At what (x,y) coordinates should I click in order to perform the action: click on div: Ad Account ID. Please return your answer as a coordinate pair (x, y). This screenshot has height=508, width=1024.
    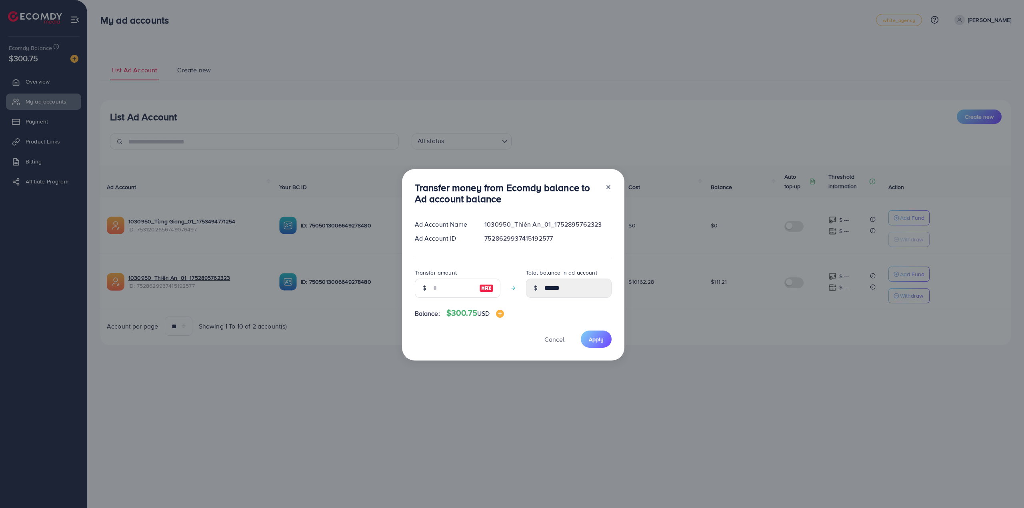
    Looking at the image, I should click on (443, 238).